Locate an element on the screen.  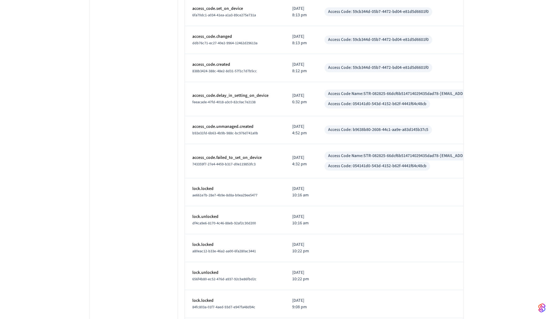
span: ae661e7b-28e7-4b9e-8d8a-b0ea29ee5477 is located at coordinates (225, 195).